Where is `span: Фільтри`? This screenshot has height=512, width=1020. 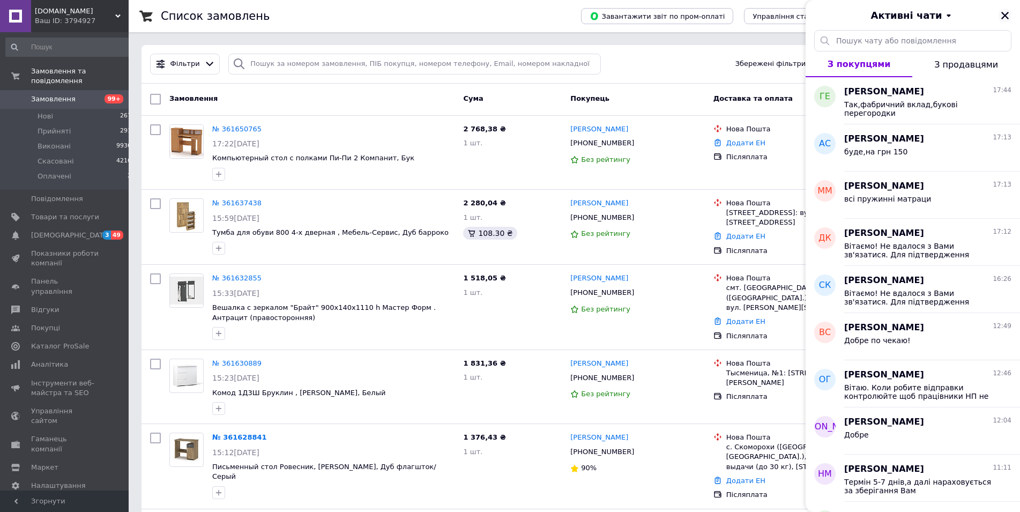
span: Фільтри is located at coordinates (185, 64).